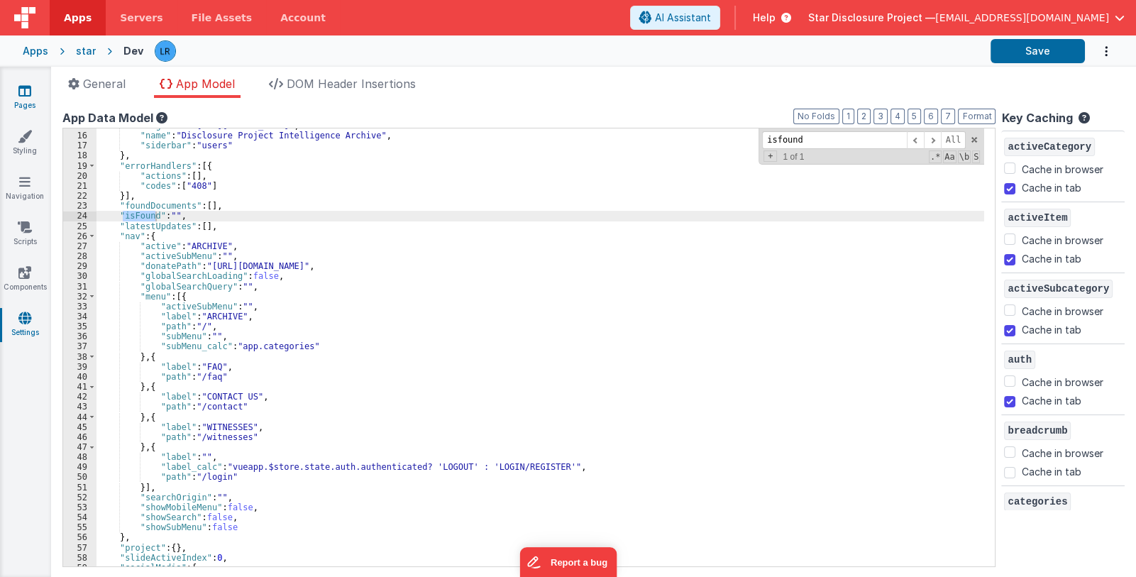 This screenshot has width=1136, height=577. What do you see at coordinates (222, 18) in the screenshot?
I see `span: File Assets` at bounding box center [222, 18].